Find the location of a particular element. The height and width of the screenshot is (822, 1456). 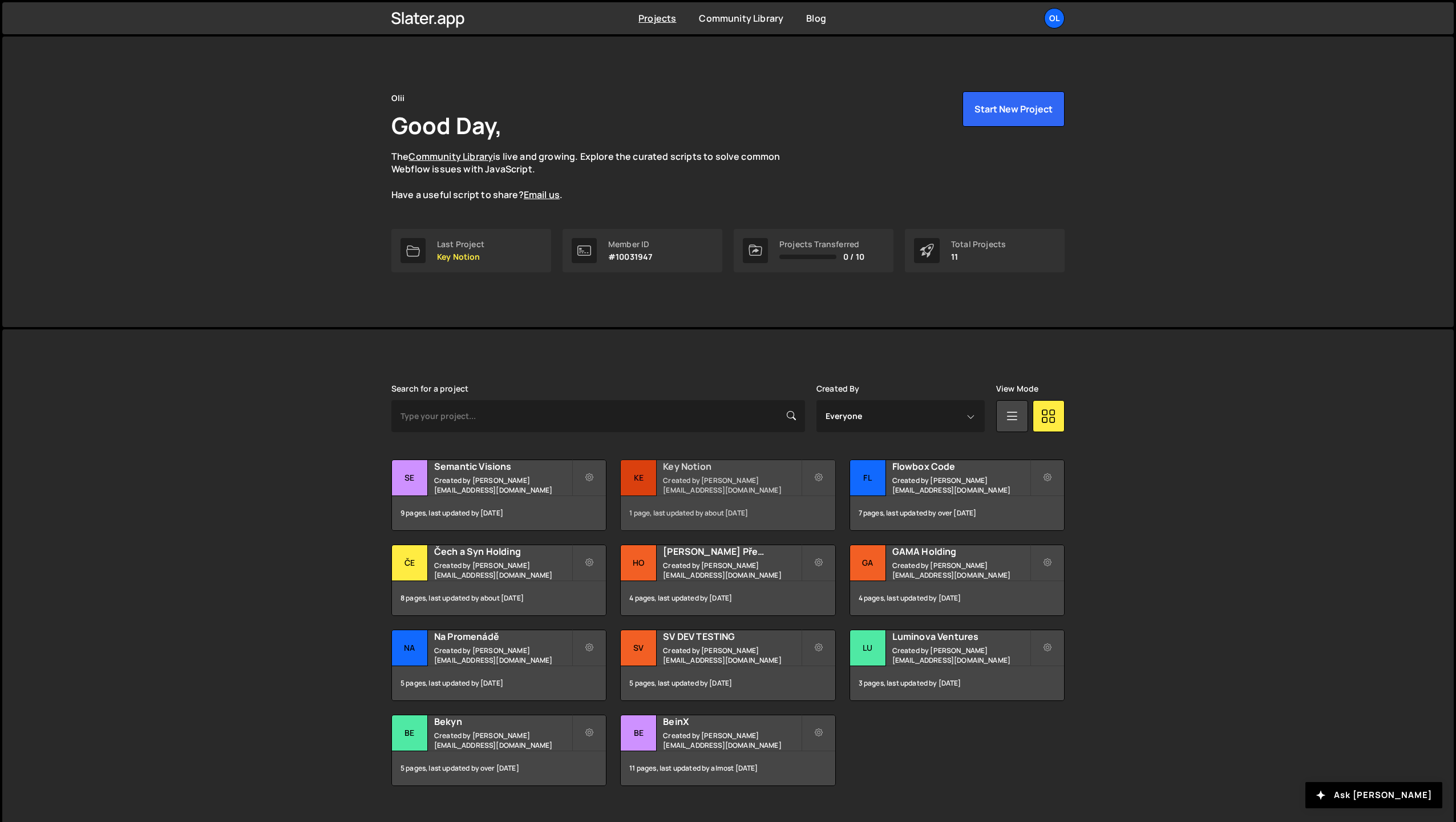

a: Last Project Key Notion is located at coordinates (471, 251).